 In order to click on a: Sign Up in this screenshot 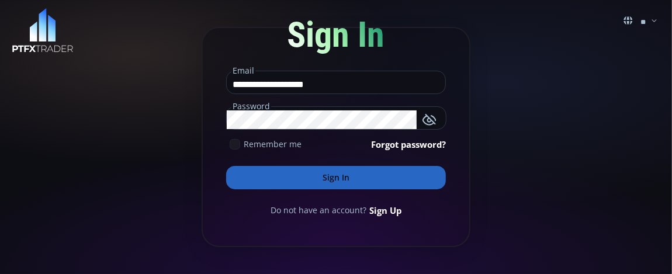, I will do `click(385, 210)`.